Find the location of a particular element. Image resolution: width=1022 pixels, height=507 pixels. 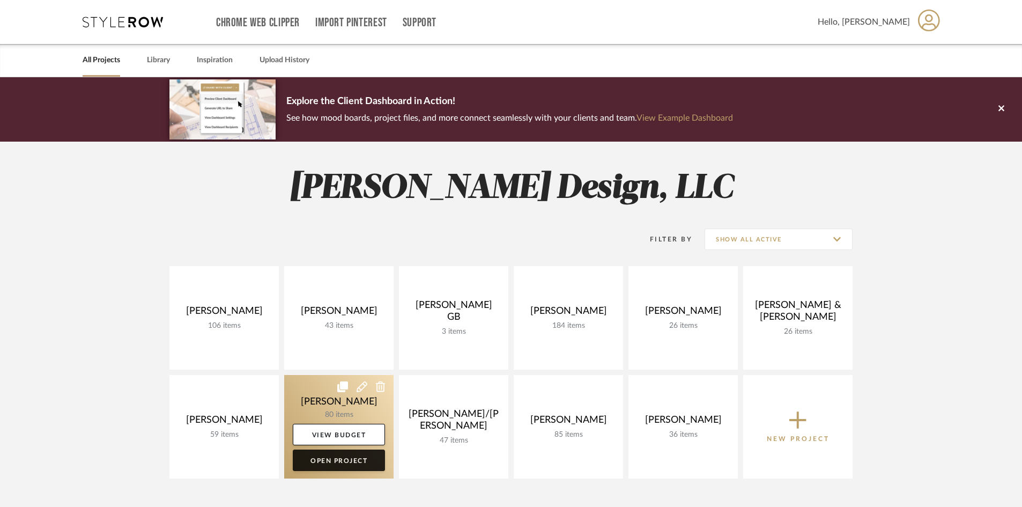

a: Support is located at coordinates (419, 23).